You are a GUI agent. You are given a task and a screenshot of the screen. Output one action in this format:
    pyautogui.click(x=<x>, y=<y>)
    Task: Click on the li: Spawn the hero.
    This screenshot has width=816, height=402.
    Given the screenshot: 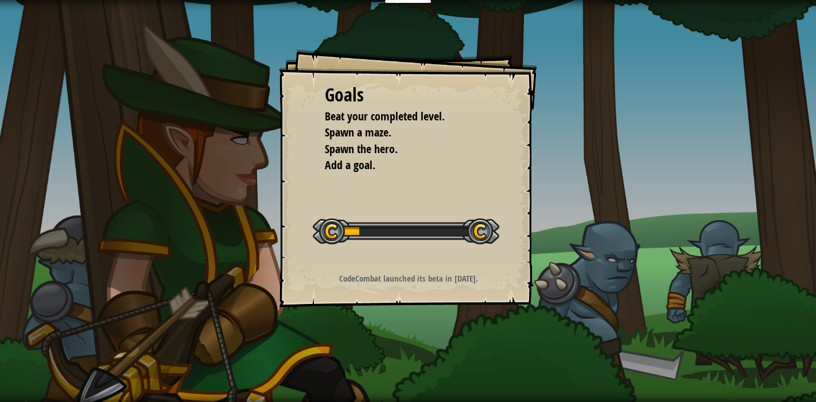 What is the action you would take?
    pyautogui.click(x=399, y=149)
    